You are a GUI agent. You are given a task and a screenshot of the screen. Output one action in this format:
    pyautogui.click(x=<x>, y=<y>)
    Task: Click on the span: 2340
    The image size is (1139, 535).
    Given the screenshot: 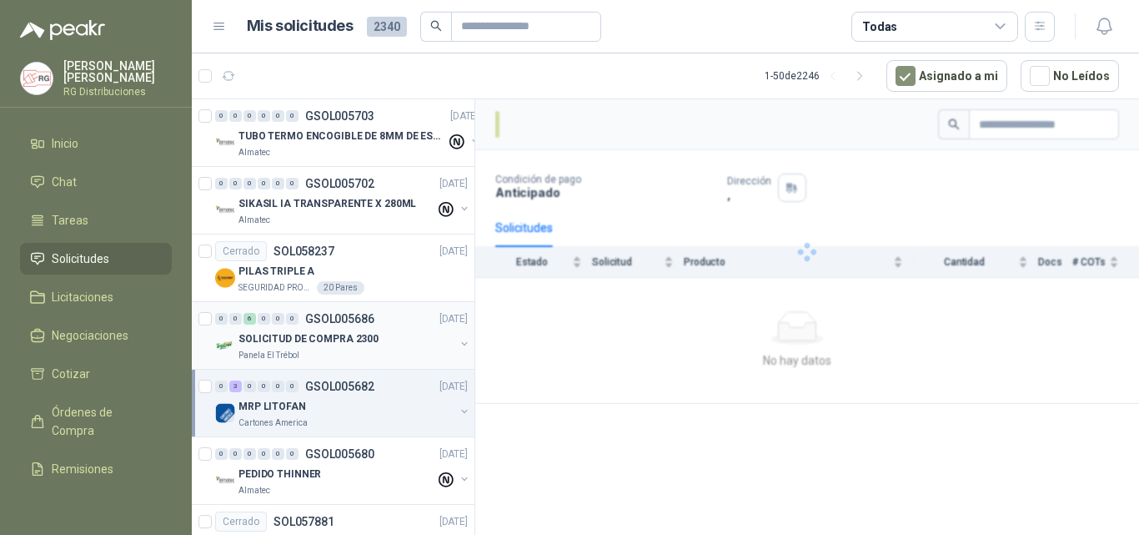 What is the action you would take?
    pyautogui.click(x=387, y=27)
    